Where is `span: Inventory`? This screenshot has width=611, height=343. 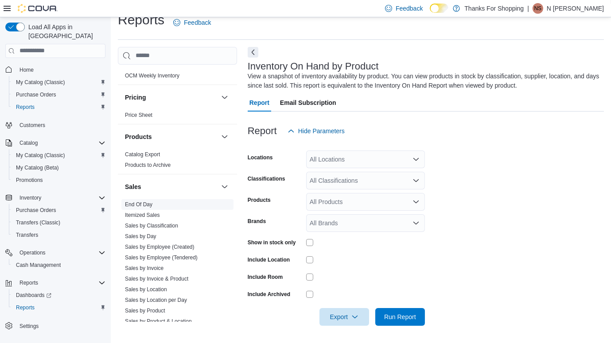
span: Inventory is located at coordinates (61, 198).